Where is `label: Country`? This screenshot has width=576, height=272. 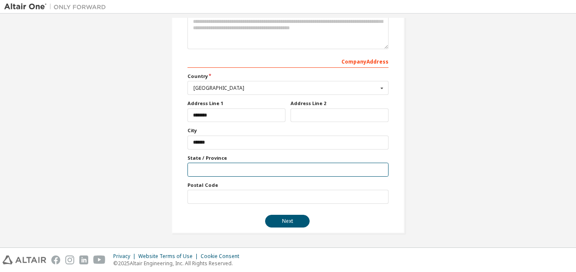 label: Country is located at coordinates (288, 76).